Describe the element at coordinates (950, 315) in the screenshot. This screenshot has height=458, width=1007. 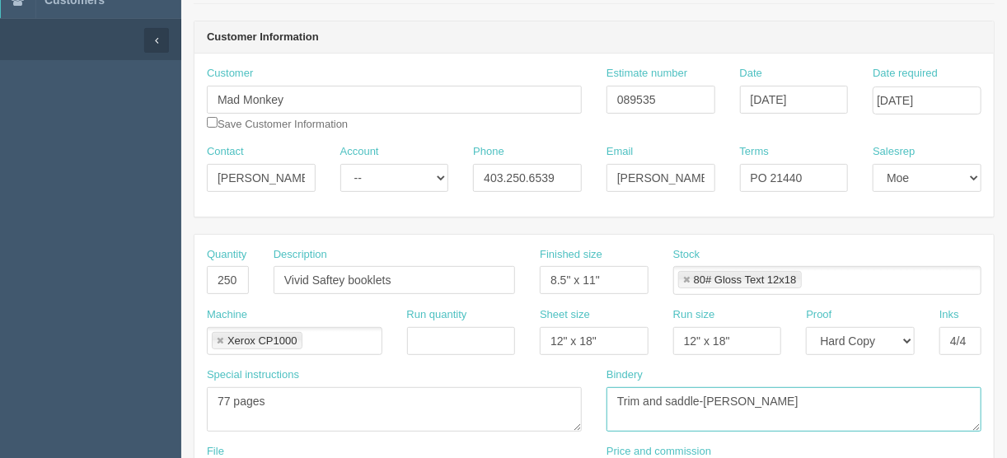
I see `label: Inks` at that location.